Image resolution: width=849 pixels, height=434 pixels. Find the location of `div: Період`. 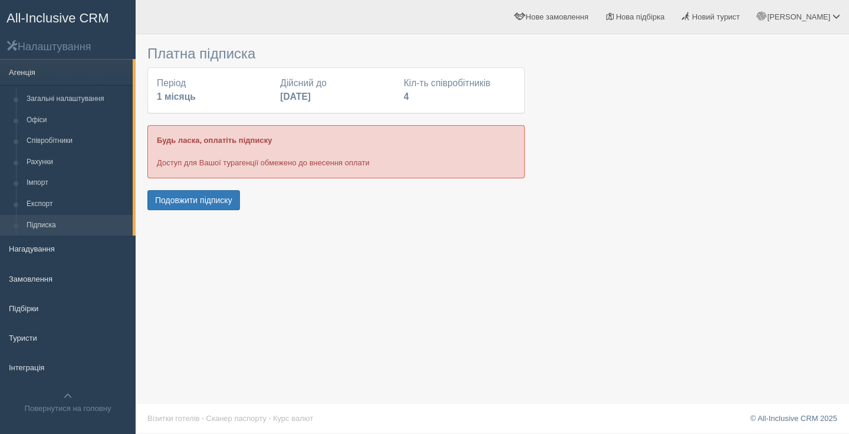

div: Період is located at coordinates (212, 90).